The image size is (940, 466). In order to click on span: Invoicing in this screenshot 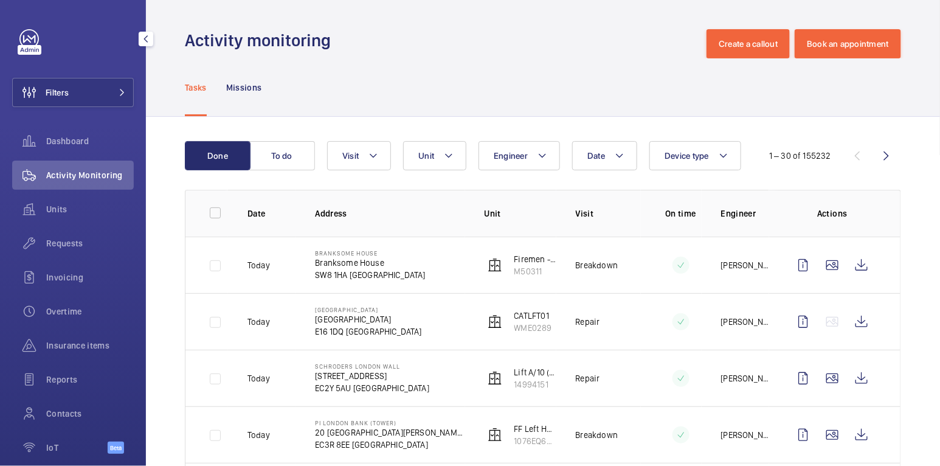, I will do `click(90, 277)`.